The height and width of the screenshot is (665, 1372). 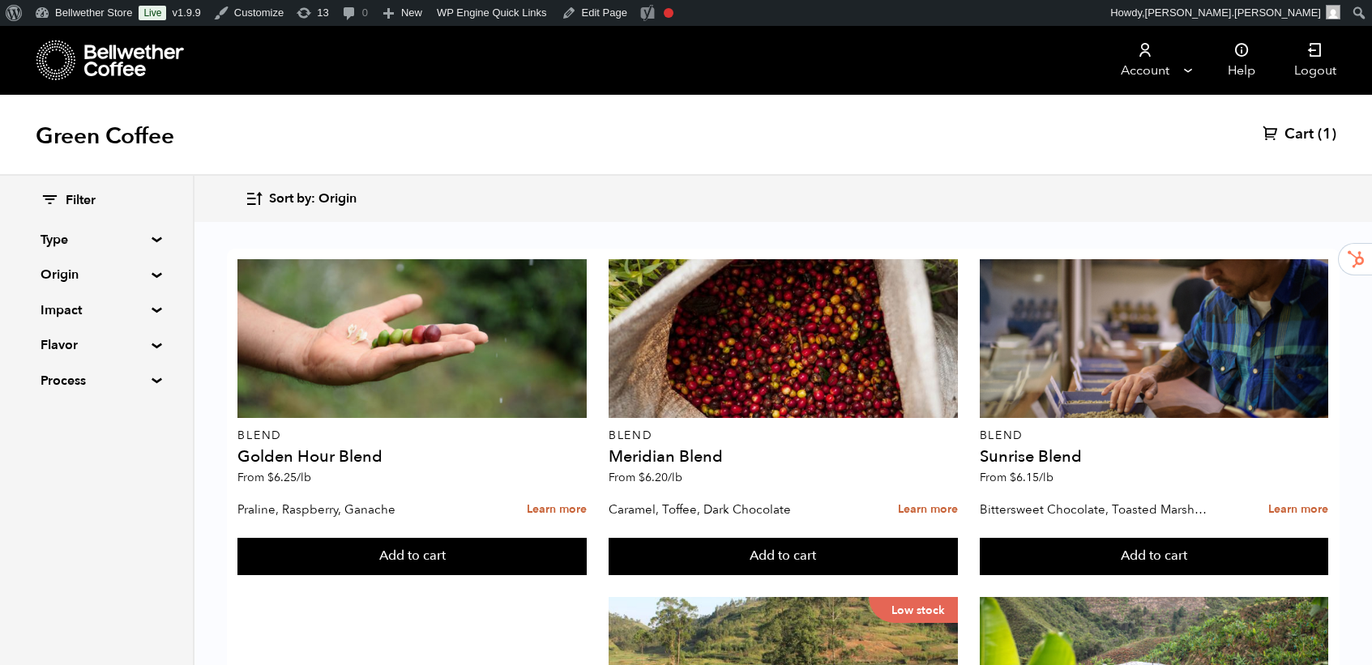 I want to click on summary: Impact, so click(x=96, y=310).